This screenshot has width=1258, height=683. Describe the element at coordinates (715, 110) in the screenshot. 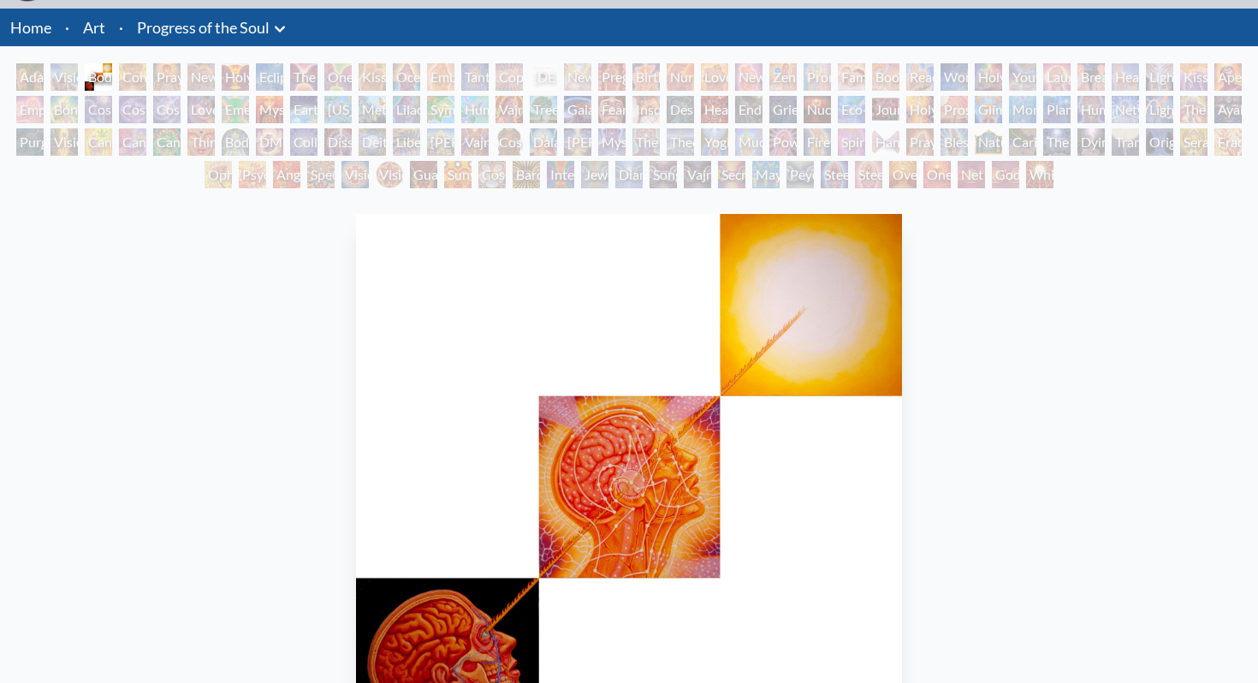

I see `div: Headache` at that location.